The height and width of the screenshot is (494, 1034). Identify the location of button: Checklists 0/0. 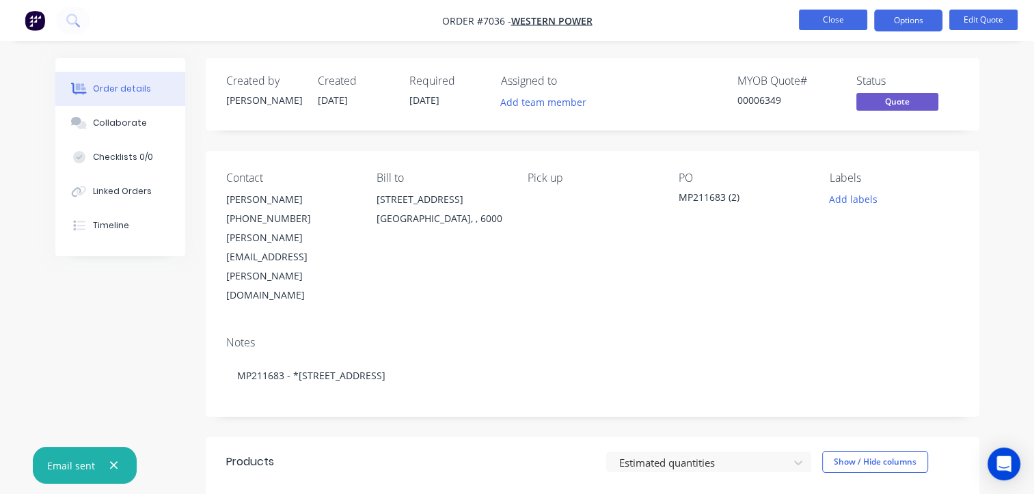
(120, 157).